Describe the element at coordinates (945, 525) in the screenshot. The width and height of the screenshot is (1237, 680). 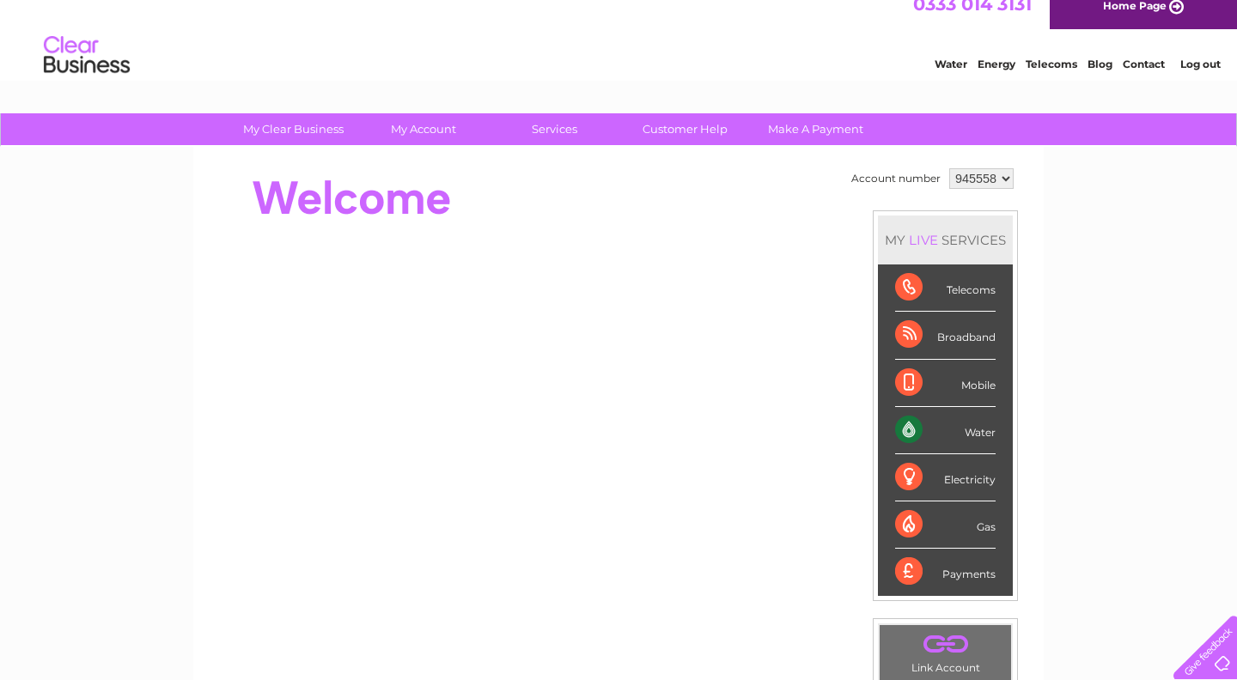
I see `div: Gas` at that location.